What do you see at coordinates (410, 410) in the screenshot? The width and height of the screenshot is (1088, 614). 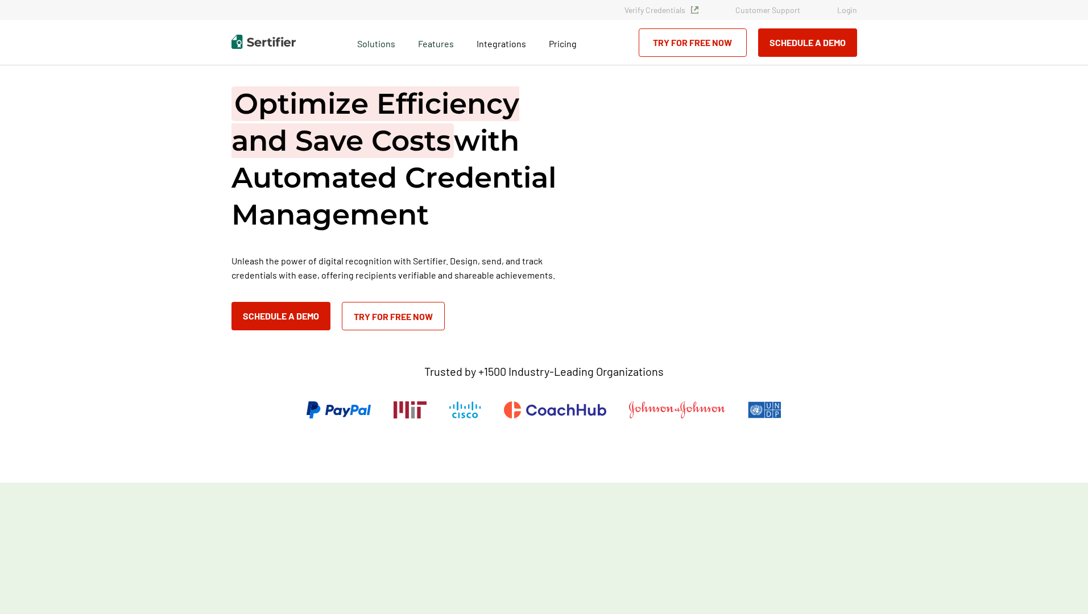 I see `img: Massachusetts Institute of Technology` at bounding box center [410, 410].